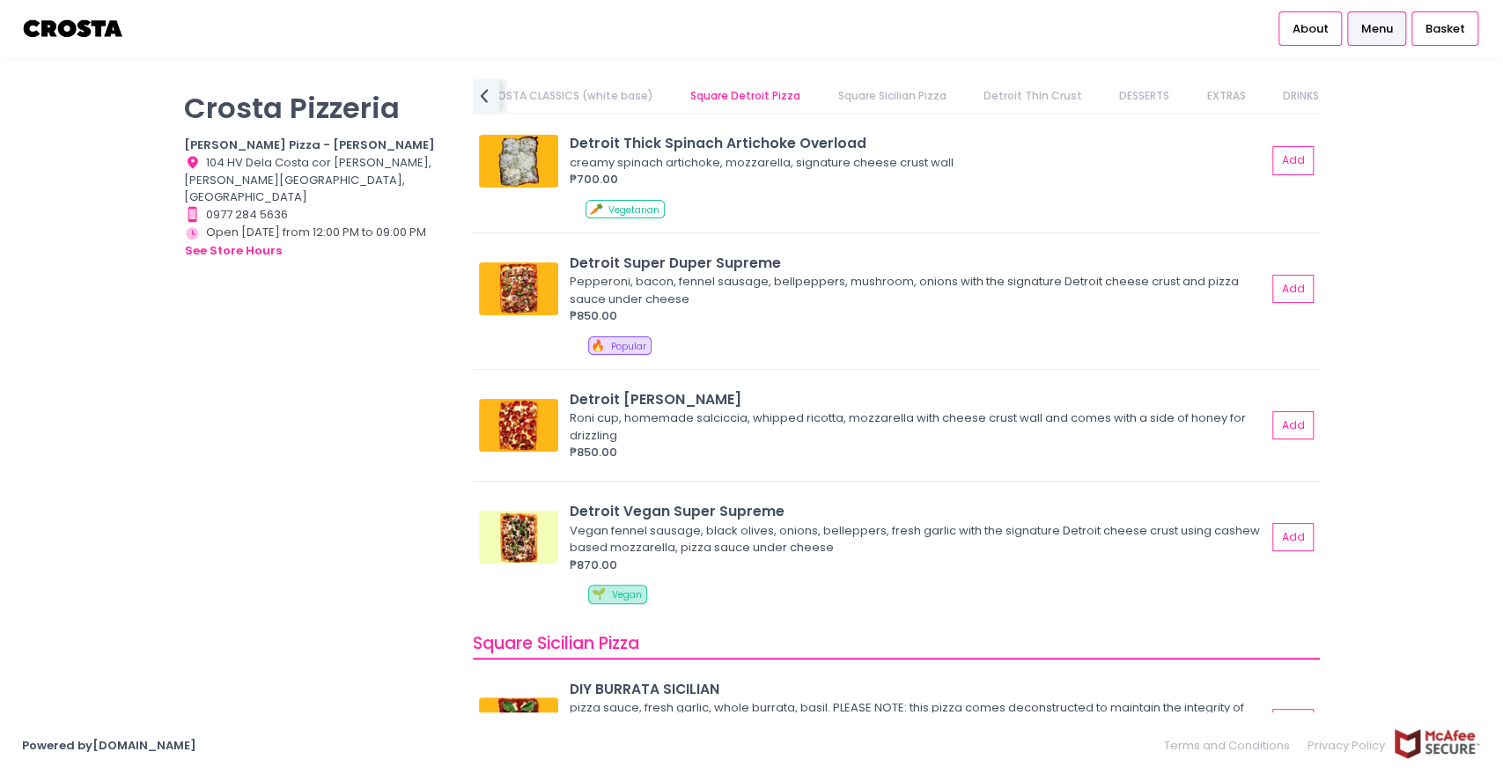  What do you see at coordinates (519, 289) in the screenshot?
I see `img: Detroit Super Duper Supreme` at bounding box center [519, 289].